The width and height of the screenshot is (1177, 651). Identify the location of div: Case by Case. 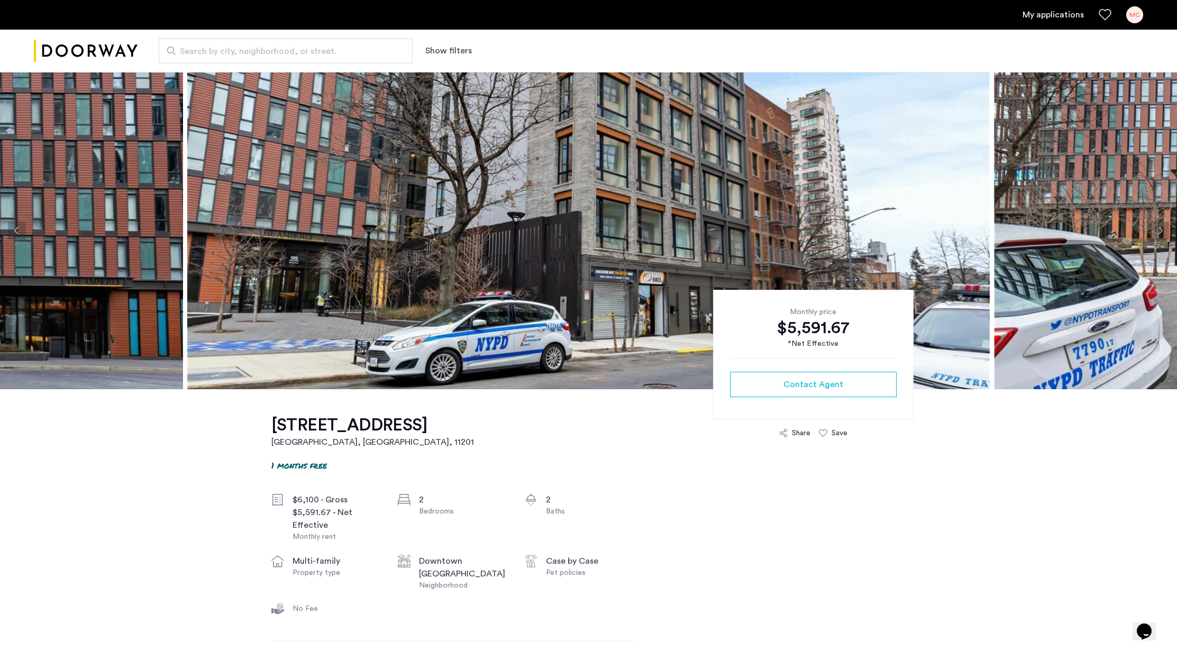
(590, 561).